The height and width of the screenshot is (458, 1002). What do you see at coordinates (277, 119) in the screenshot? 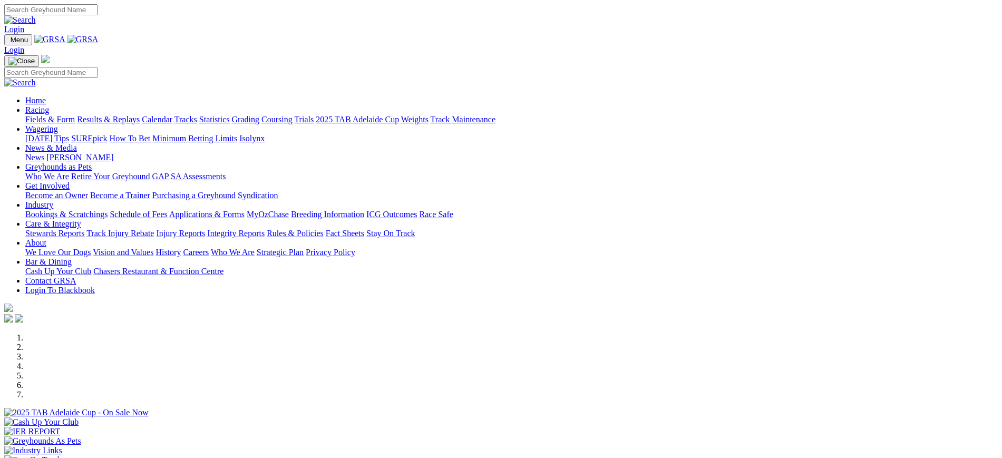
I see `a: Coursing` at bounding box center [277, 119].